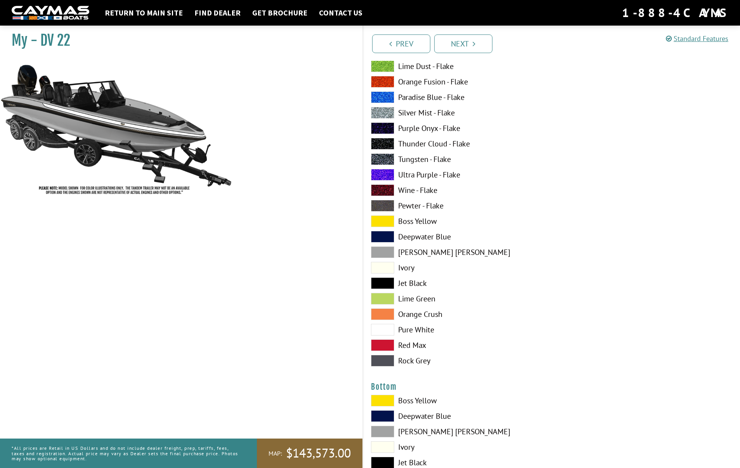 Image resolution: width=740 pixels, height=468 pixels. Describe the element at coordinates (463, 44) in the screenshot. I see `a: Next` at that location.